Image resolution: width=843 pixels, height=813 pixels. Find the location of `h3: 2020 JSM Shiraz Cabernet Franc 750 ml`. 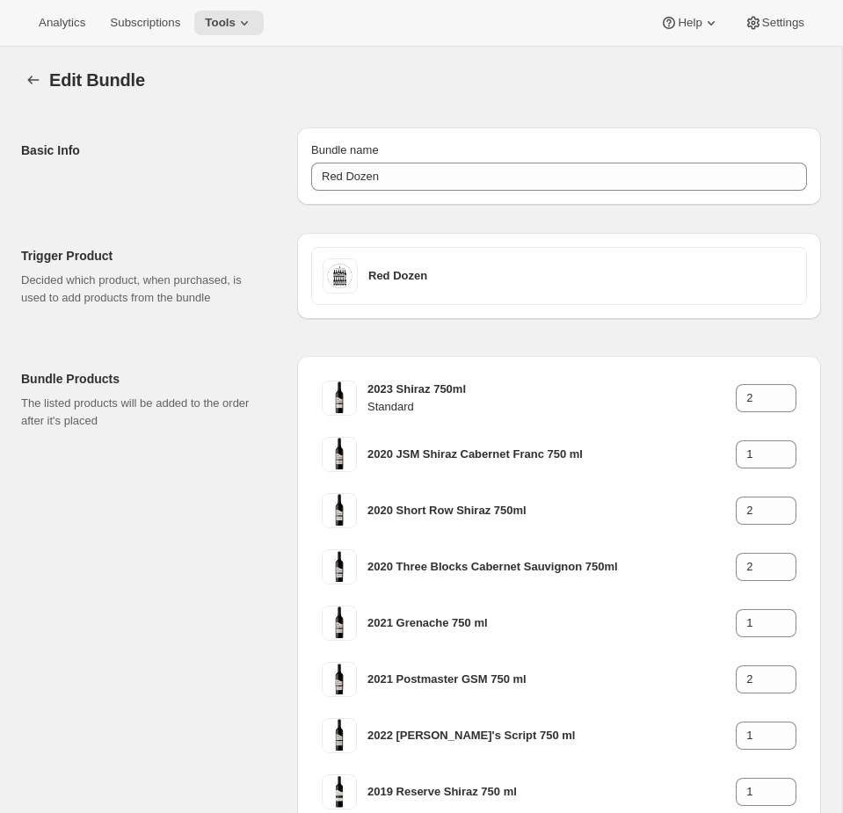

h3: 2020 JSM Shiraz Cabernet Franc 750 ml is located at coordinates (551, 455).